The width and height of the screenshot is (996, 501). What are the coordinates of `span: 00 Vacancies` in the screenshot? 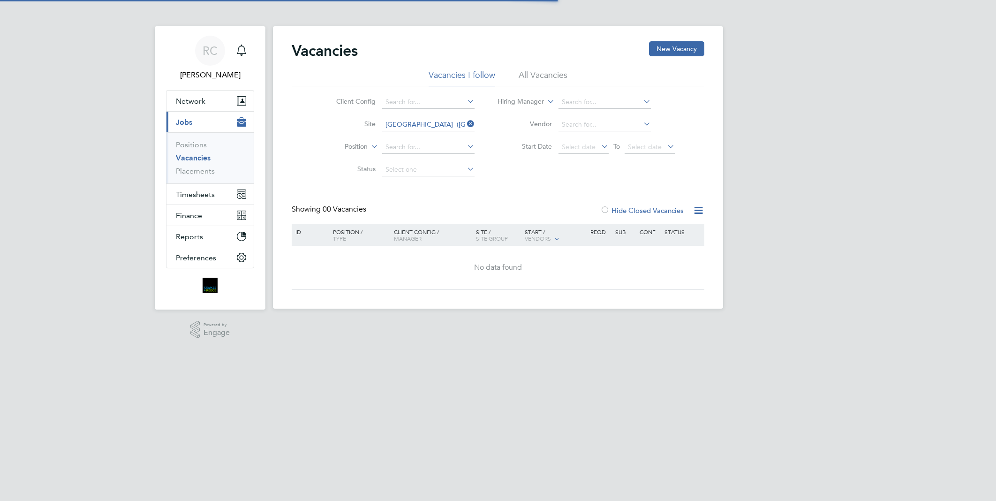 It's located at (344, 209).